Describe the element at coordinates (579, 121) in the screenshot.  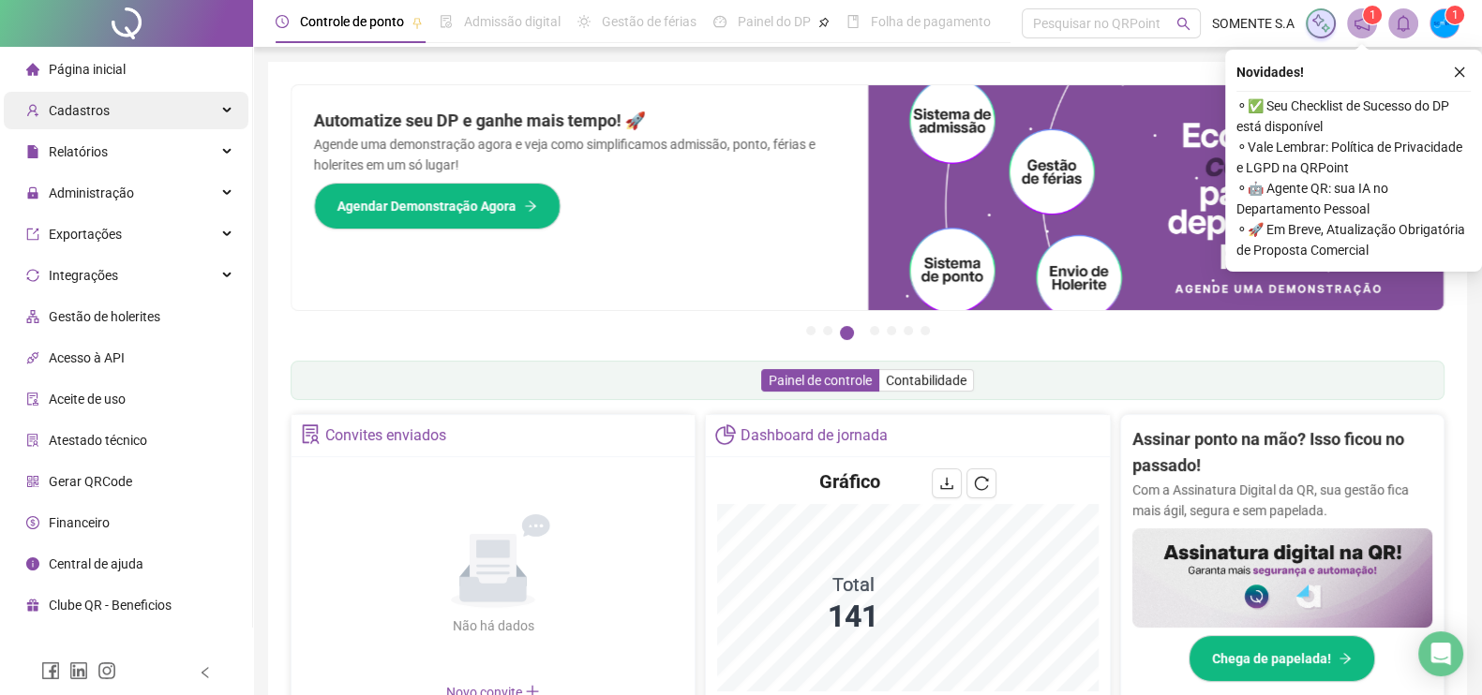
I see `h2: Automatize seu DP e ganhe mais tempo! 🚀` at that location.